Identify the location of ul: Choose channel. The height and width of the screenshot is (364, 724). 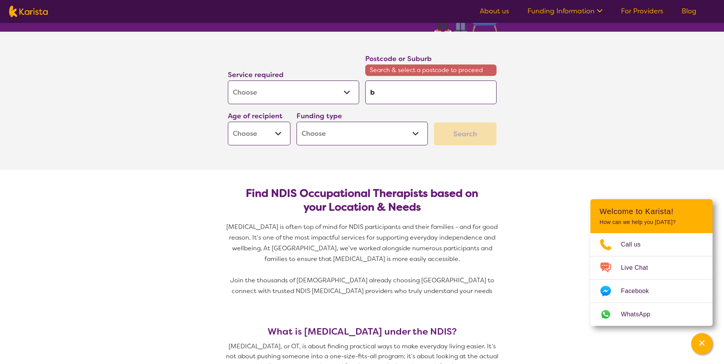
(651, 279).